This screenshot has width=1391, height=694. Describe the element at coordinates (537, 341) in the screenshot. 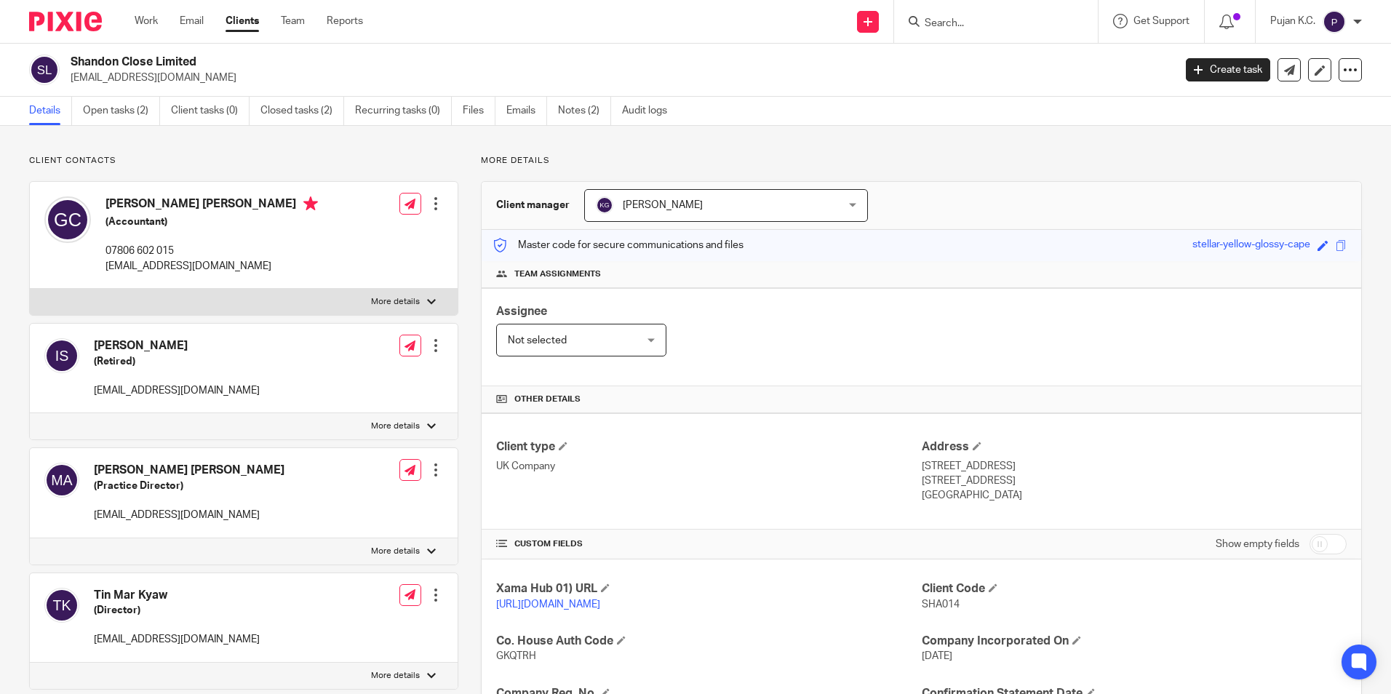

I see `span: Not selected` at that location.